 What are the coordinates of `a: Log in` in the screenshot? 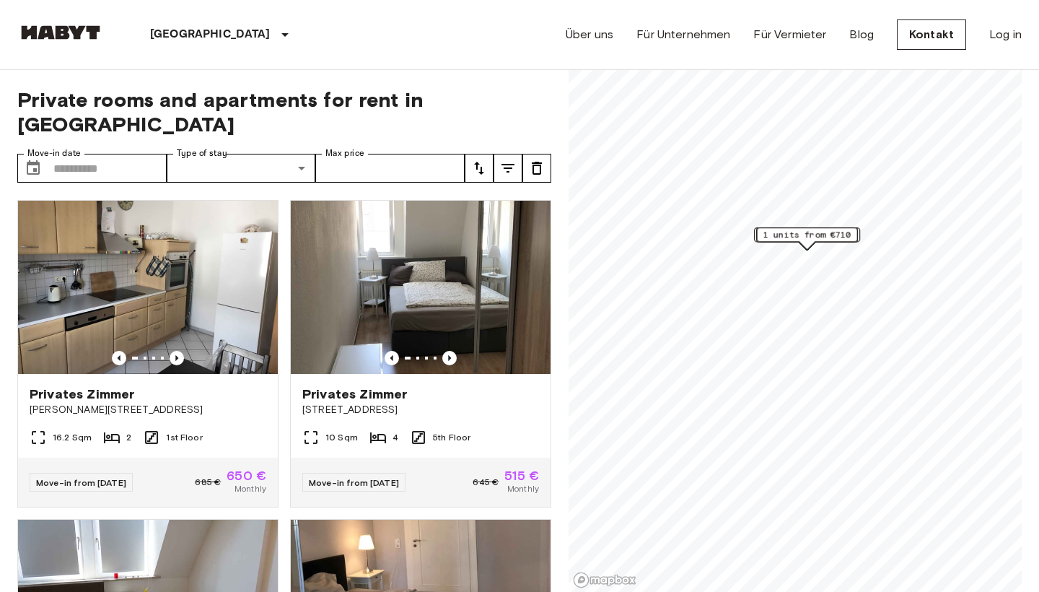 It's located at (1005, 35).